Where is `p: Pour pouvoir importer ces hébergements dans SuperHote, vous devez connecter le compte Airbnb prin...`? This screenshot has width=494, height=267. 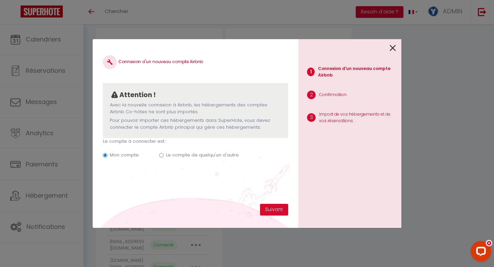
p: Pour pouvoir importer ces hébergements dans SuperHote, vous devez connecter le compte Airbnb prin... is located at coordinates (195, 124).